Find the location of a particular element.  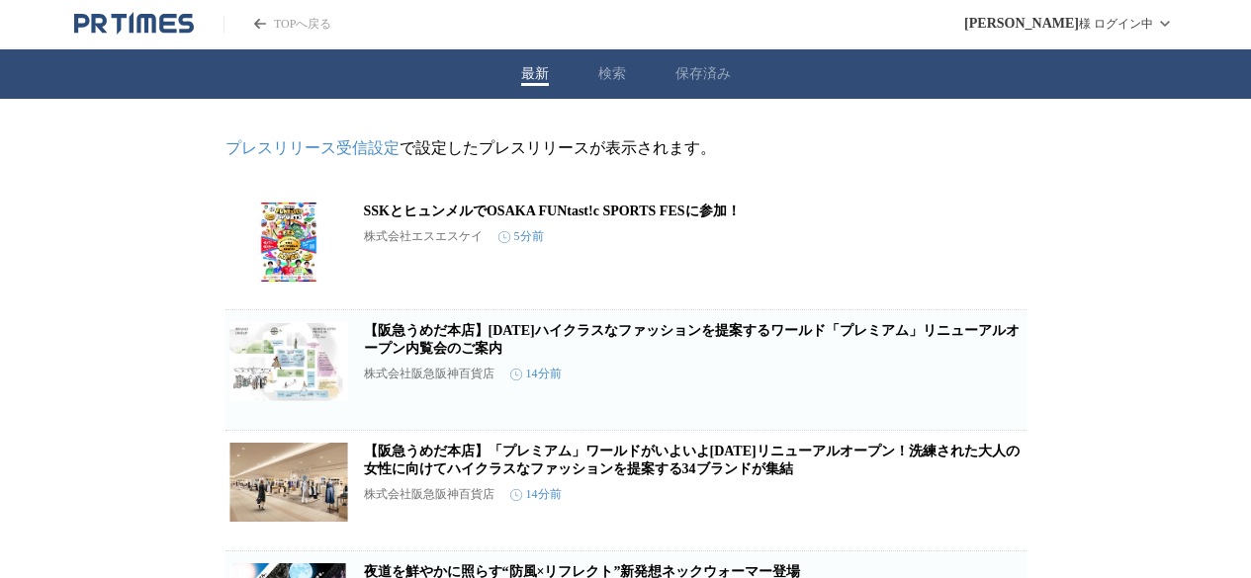

img: SSKとヒュンメルでOSAKA FUNtast!c SPORTS FESに参加！ is located at coordinates (289, 242).